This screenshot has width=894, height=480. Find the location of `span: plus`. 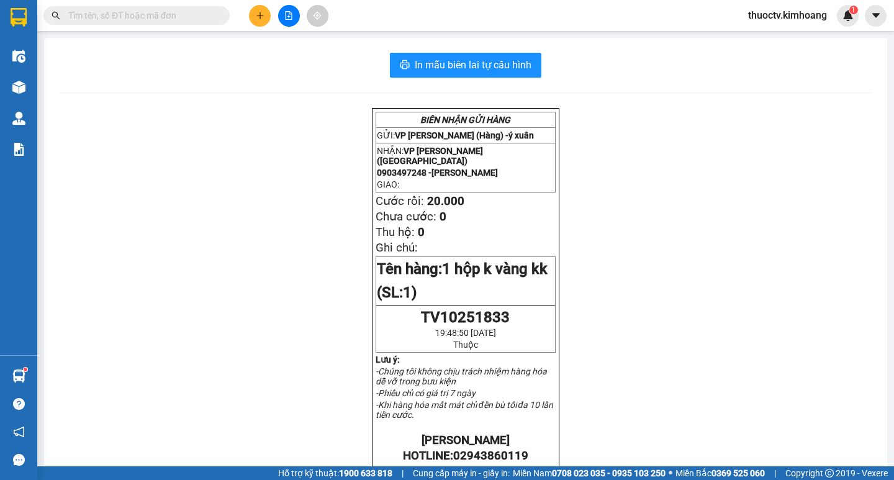

span: plus is located at coordinates (260, 16).